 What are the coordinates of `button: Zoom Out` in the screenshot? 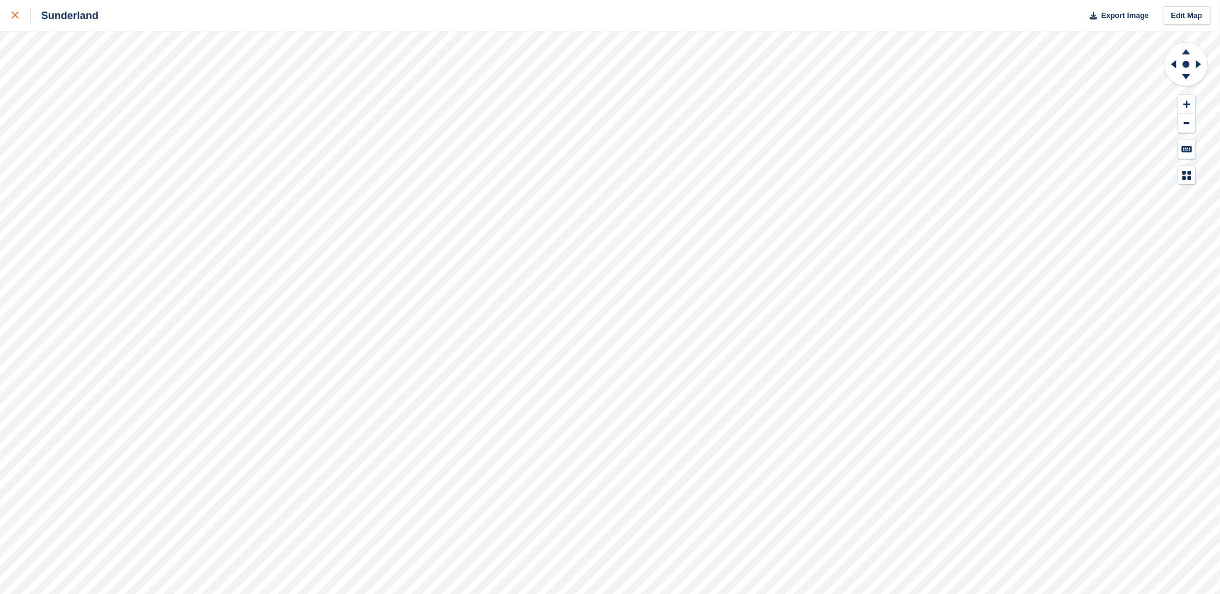 It's located at (1187, 123).